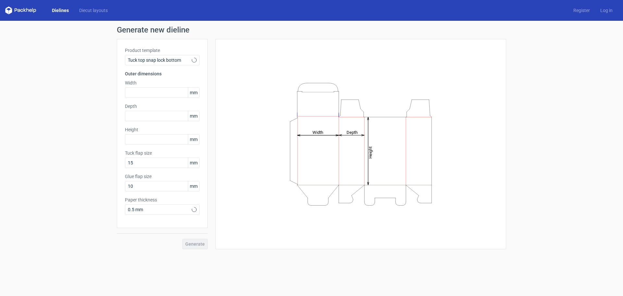  Describe the element at coordinates (582, 10) in the screenshot. I see `a: Register` at that location.